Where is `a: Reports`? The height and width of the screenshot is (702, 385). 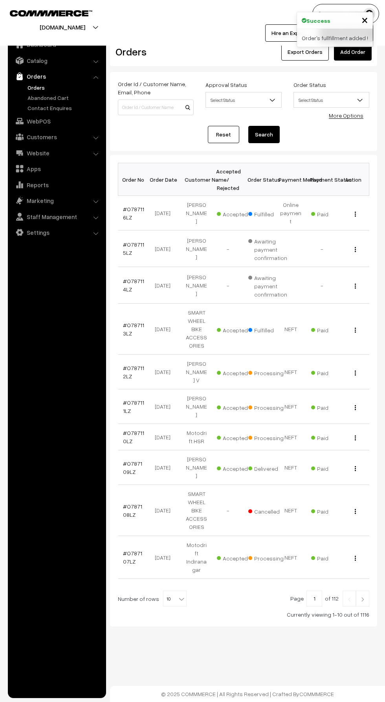 a: Reports is located at coordinates (57, 185).